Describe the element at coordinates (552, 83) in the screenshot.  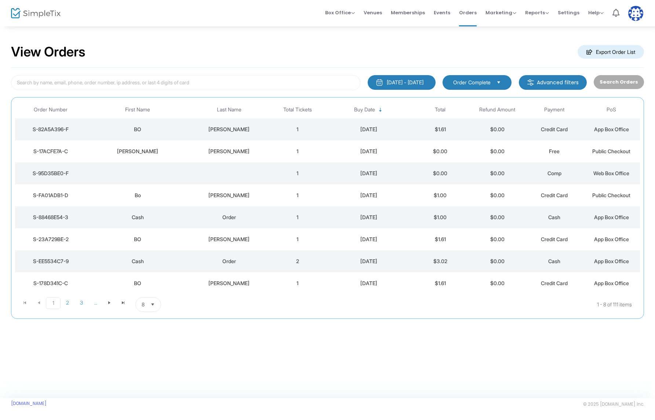
I see `m-button: Advanced filters` at that location.